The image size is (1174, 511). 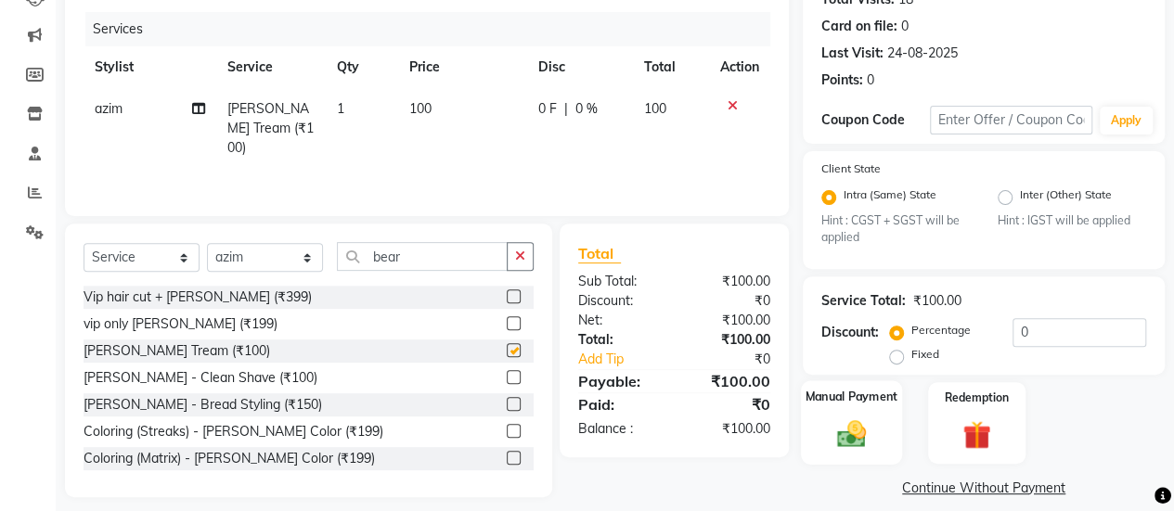 What do you see at coordinates (547, 109) in the screenshot?
I see `span: 0 F` at bounding box center [547, 109].